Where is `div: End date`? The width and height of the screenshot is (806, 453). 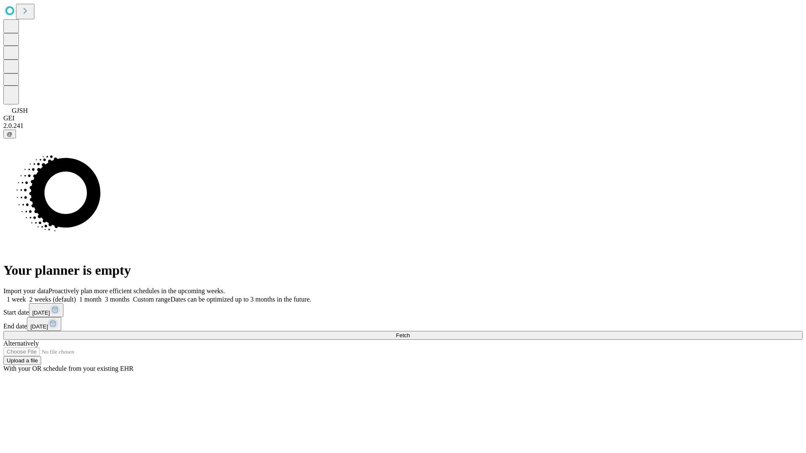
div: End date is located at coordinates (403, 324).